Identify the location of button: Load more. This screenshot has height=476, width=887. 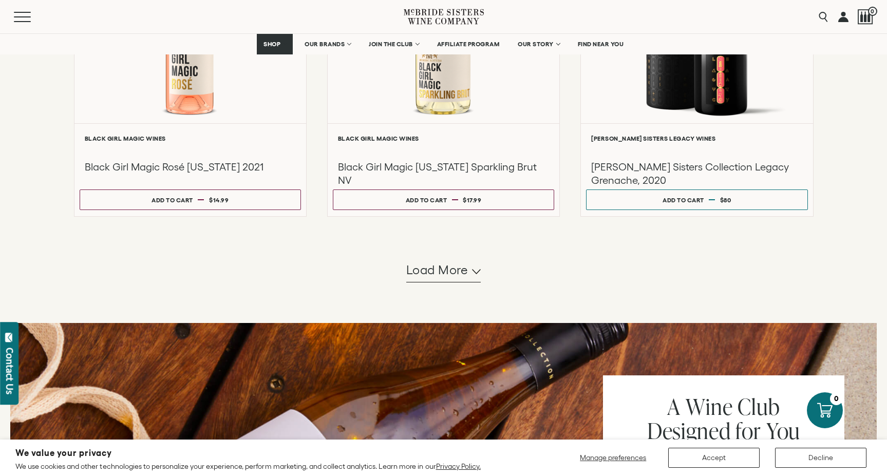
(444, 270).